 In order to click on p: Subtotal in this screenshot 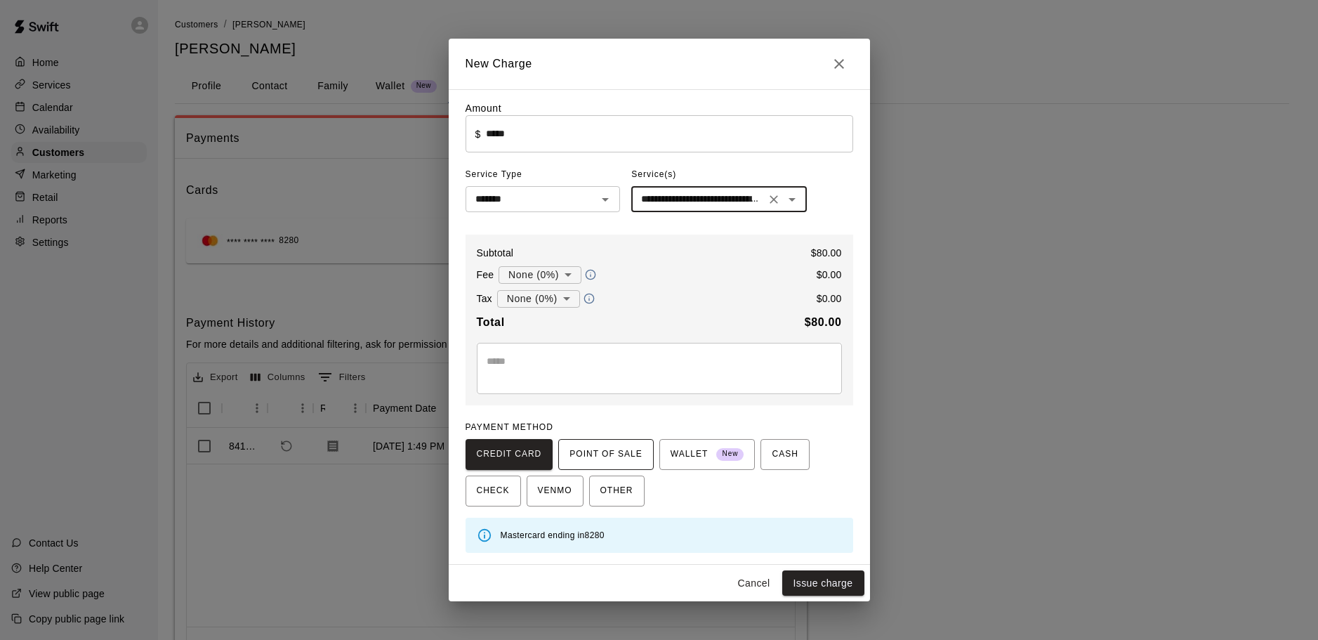, I will do `click(495, 253)`.